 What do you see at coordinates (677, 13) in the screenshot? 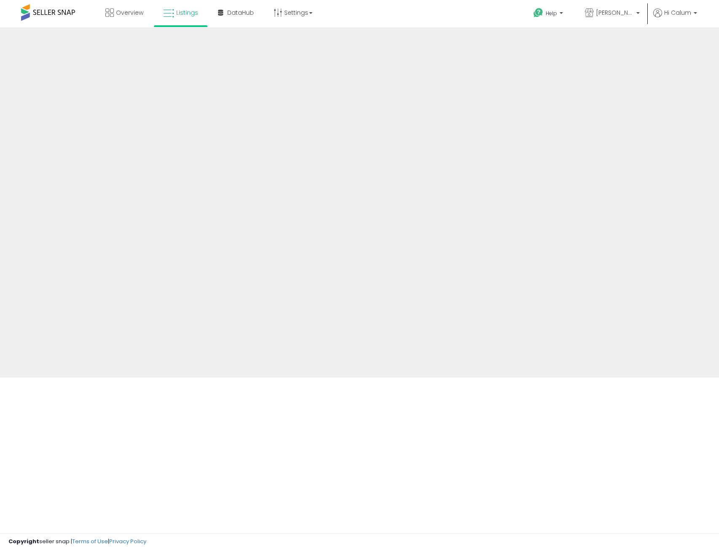
I see `span: Hi Calum` at bounding box center [677, 13].